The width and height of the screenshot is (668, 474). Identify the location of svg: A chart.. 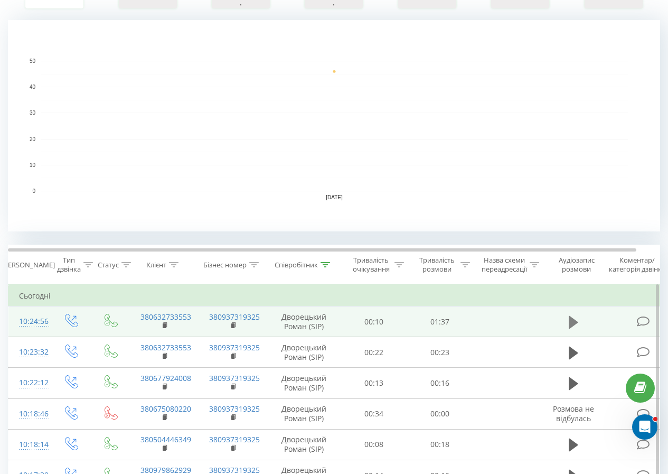
(334, 126).